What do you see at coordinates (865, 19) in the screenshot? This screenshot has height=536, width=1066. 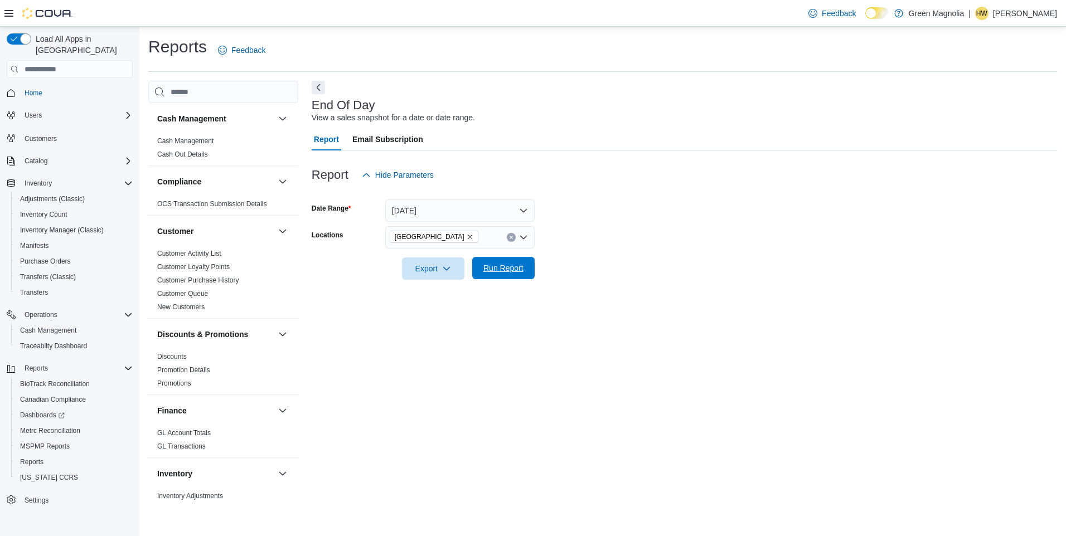 I see `span: Dark Mode` at bounding box center [865, 19].